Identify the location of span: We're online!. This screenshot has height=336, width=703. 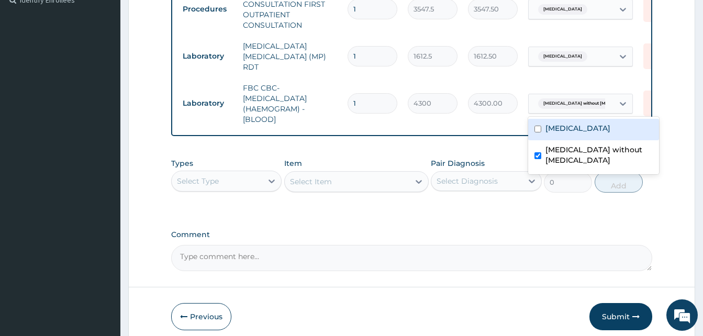
(103, 154).